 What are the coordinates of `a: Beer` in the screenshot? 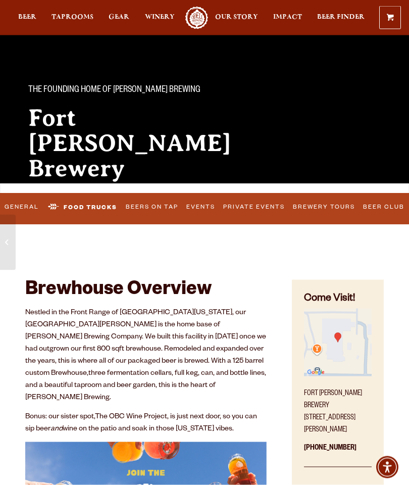 It's located at (27, 18).